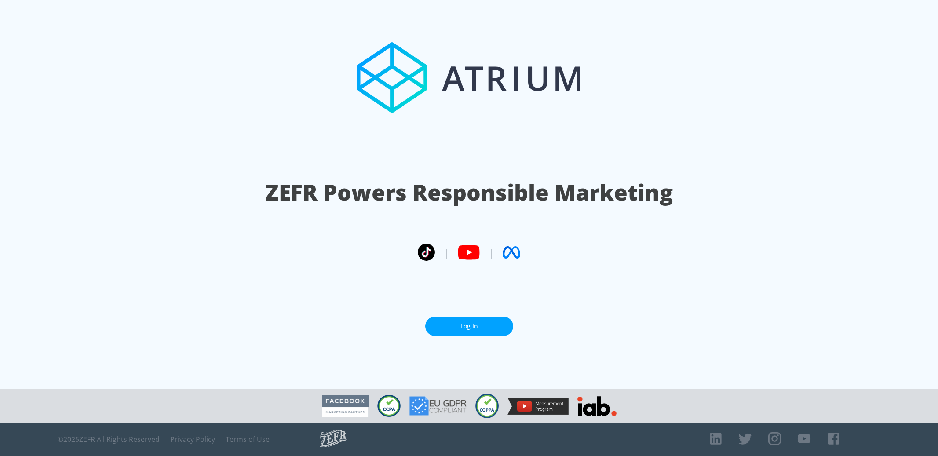 The width and height of the screenshot is (938, 456). Describe the element at coordinates (487, 406) in the screenshot. I see `img: COPPA Compliant` at that location.